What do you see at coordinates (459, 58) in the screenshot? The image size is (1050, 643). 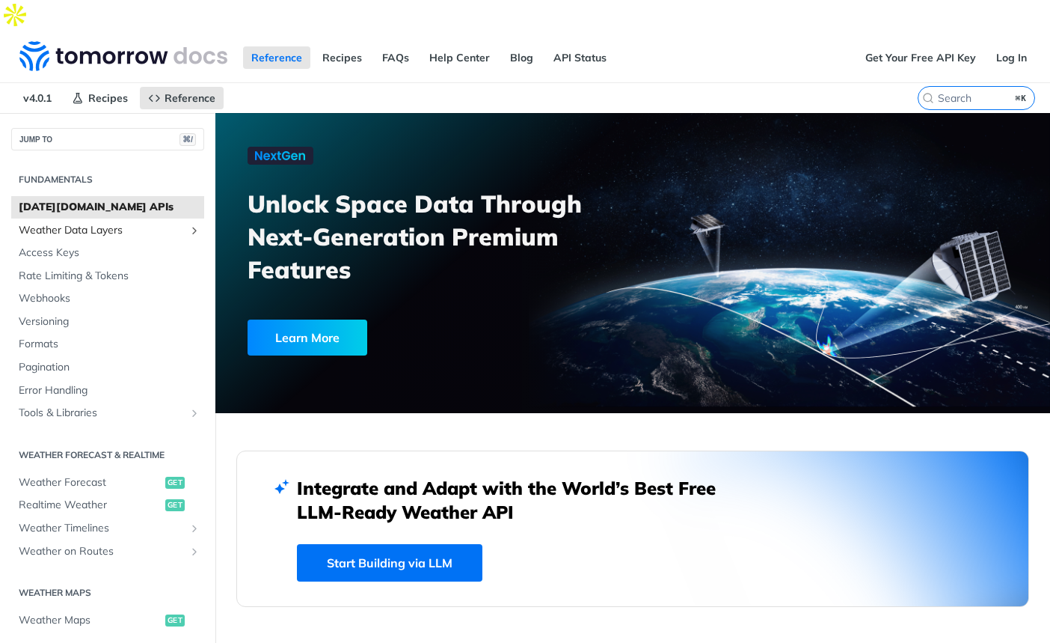 I see `a: Help Center` at bounding box center [459, 58].